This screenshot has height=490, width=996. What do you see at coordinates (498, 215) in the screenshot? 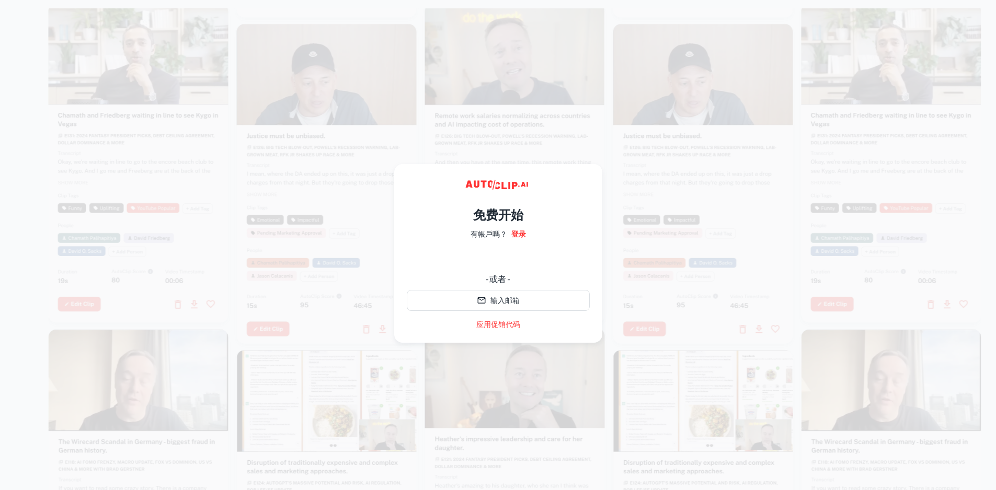
I see `font: 免费开始` at bounding box center [498, 215].